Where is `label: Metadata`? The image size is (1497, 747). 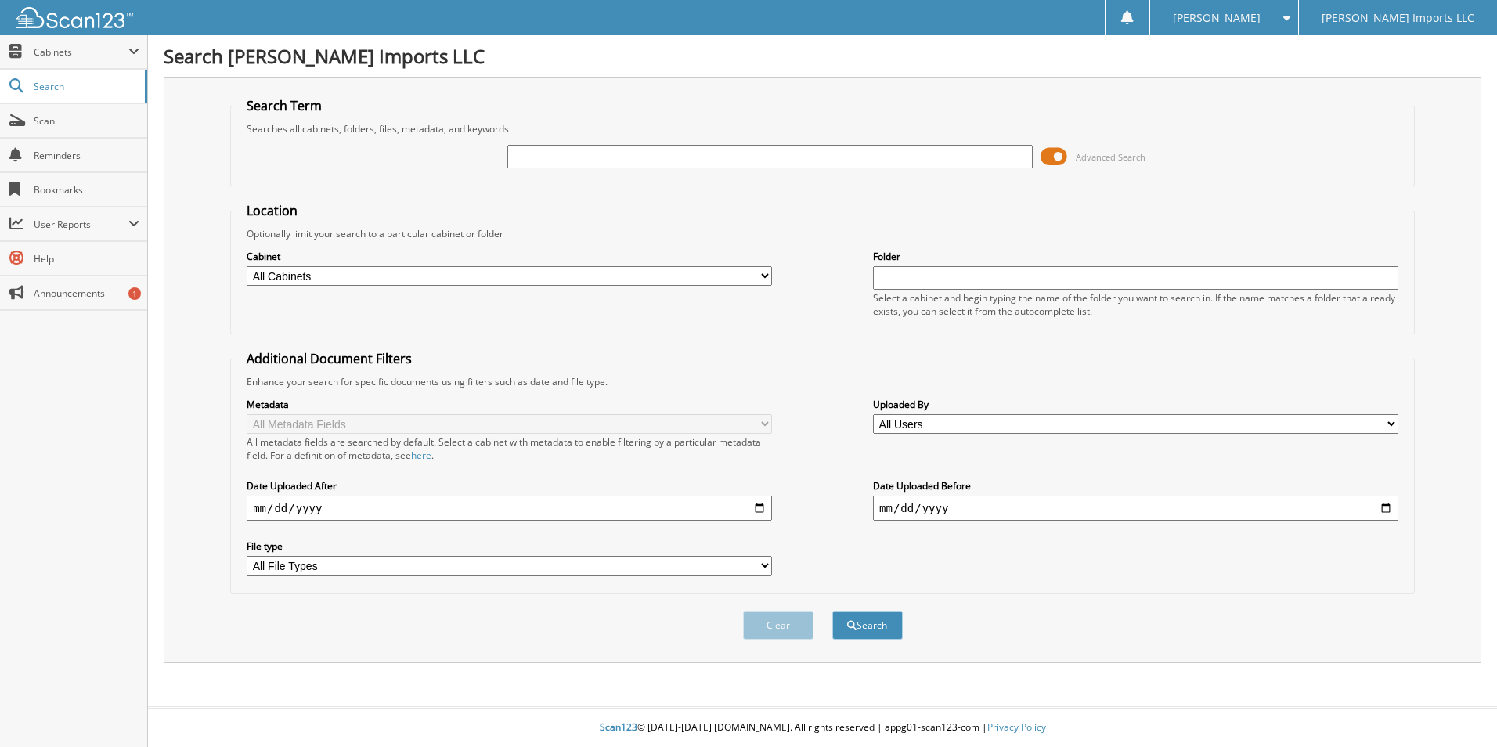
label: Metadata is located at coordinates (509, 404).